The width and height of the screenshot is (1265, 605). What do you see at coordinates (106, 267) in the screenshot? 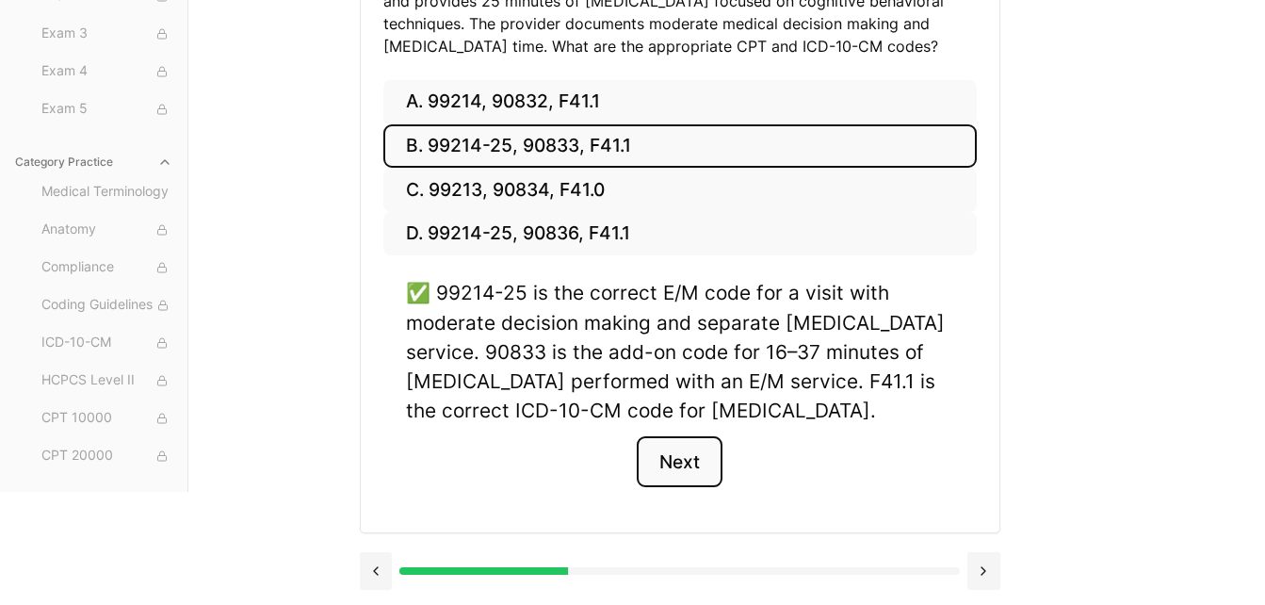
I see `span: Compliance` at bounding box center [106, 267].